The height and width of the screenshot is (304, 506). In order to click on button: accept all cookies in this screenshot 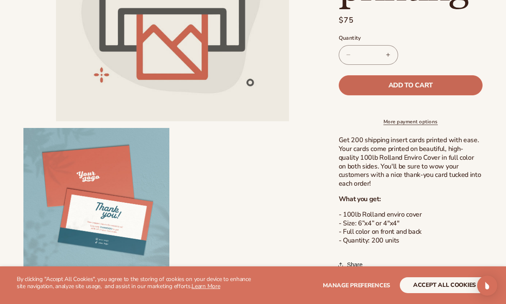, I will do `click(444, 285)`.